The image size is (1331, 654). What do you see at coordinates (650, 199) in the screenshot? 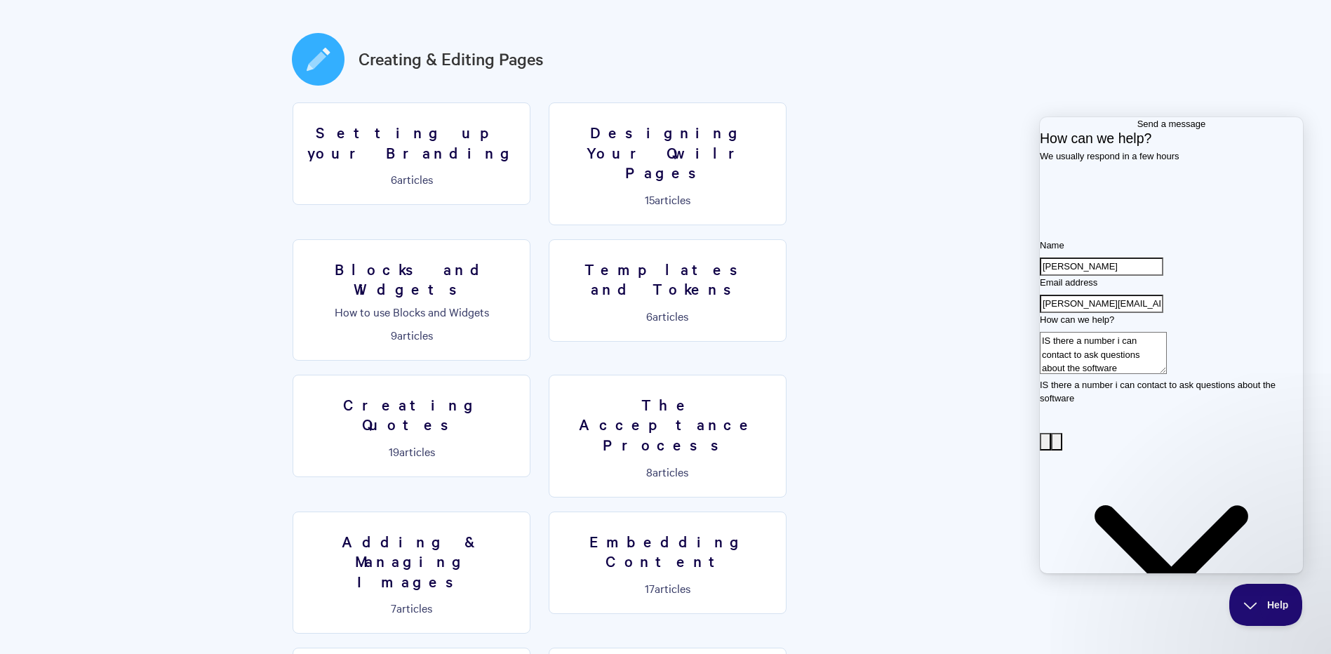
I see `span: 15` at bounding box center [650, 199].